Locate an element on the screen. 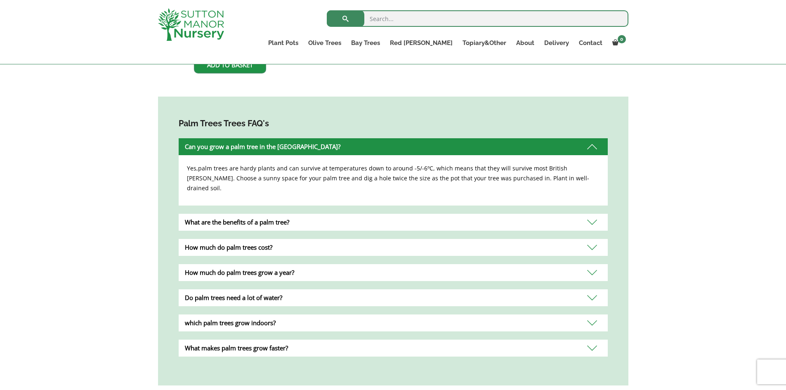 The image size is (786, 390). div: How much do palm trees cost? is located at coordinates (393, 247).